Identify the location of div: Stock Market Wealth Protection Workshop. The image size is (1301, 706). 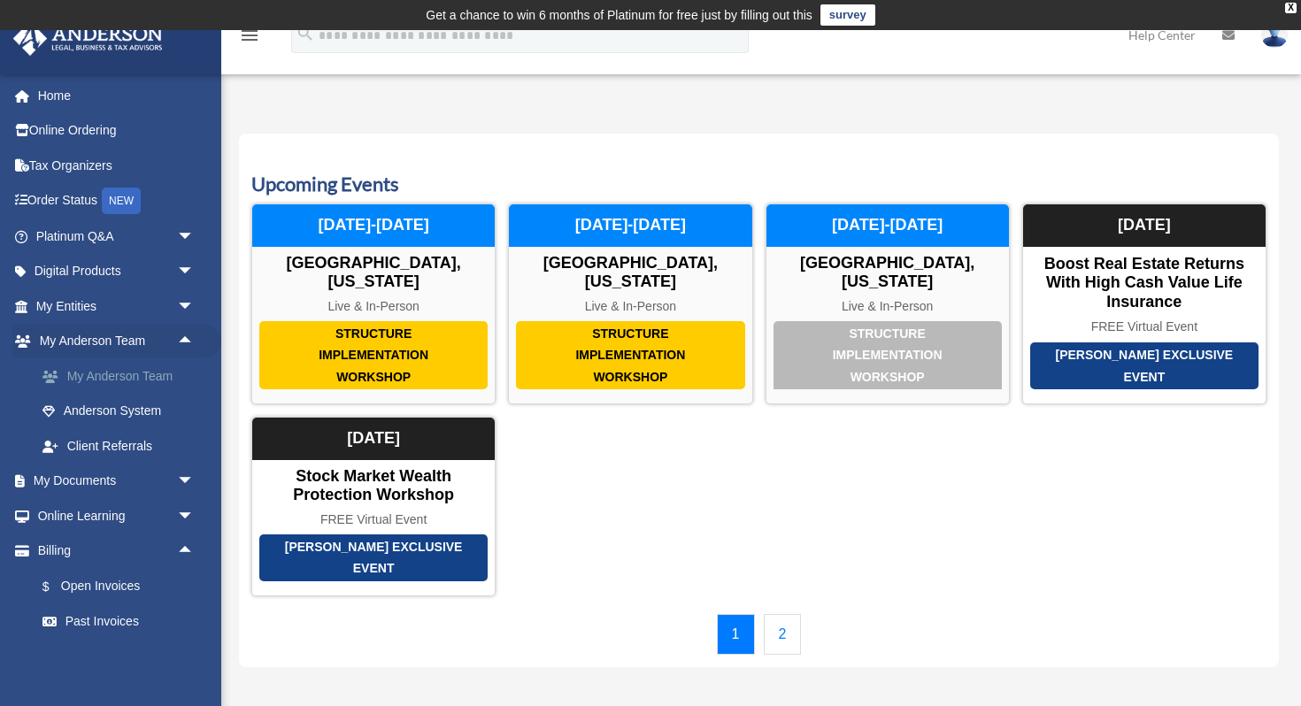
(373, 486).